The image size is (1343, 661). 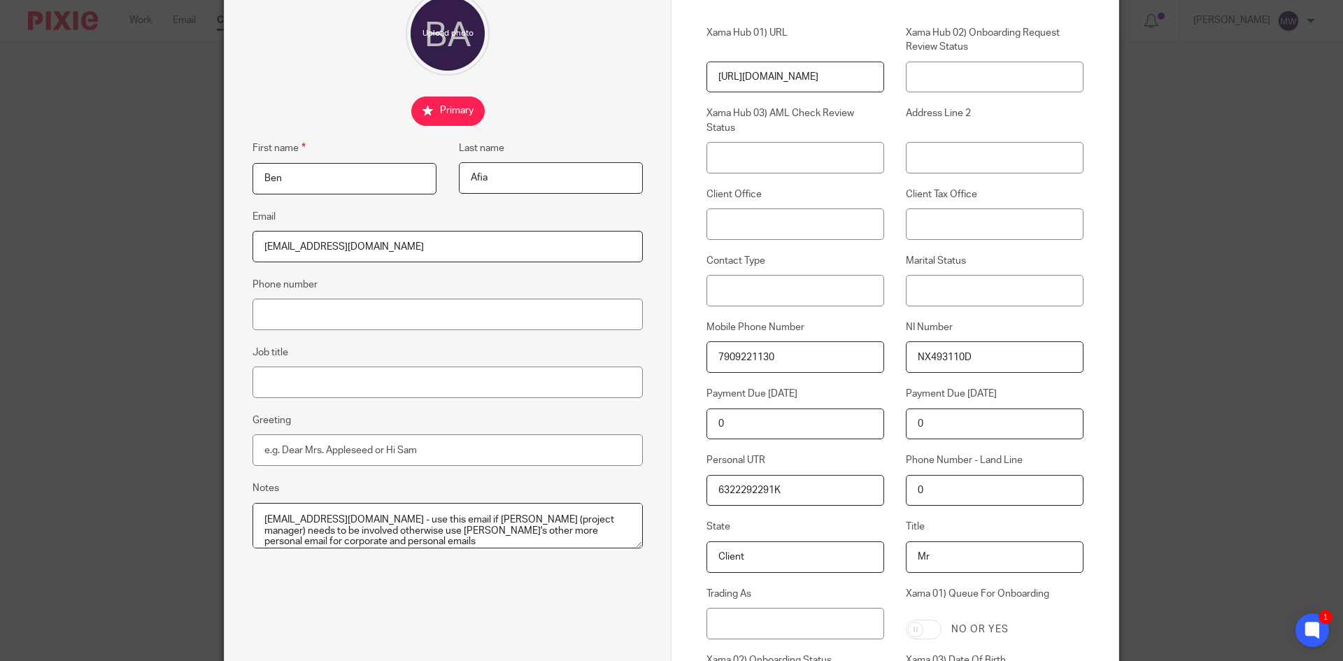 I want to click on label: Client Tax Office, so click(x=994, y=194).